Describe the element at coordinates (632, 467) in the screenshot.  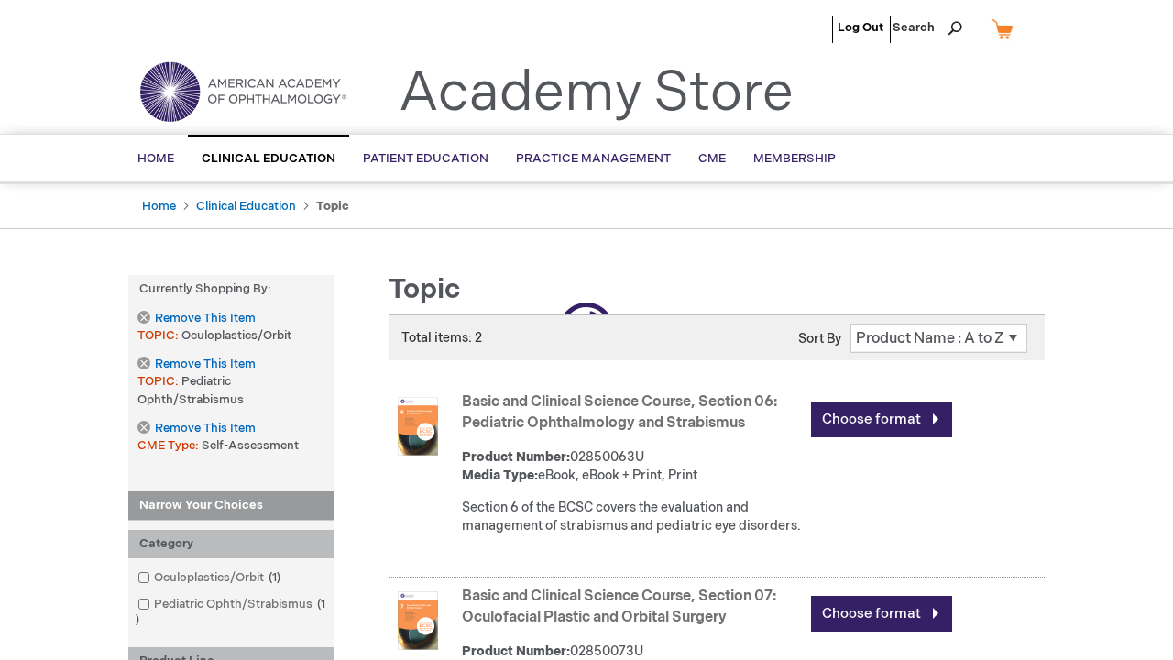
I see `div: 02850063U eBook, eBook + Print, Print` at that location.